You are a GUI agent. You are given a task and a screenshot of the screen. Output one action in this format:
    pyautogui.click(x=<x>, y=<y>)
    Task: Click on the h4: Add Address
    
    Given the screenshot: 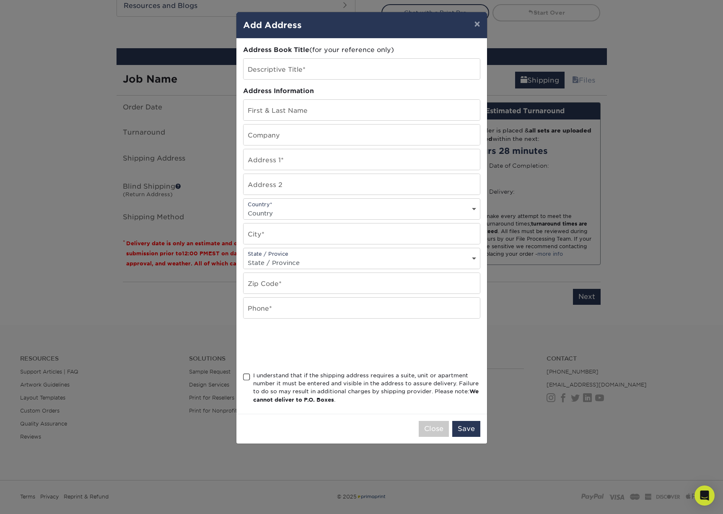 What is the action you would take?
    pyautogui.click(x=362, y=25)
    